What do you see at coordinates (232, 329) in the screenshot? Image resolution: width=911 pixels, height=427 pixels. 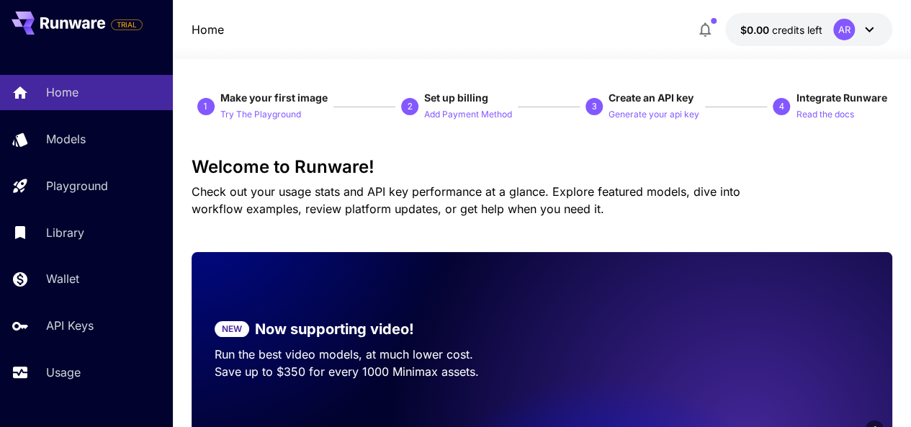 I see `p: NEW` at bounding box center [232, 329].